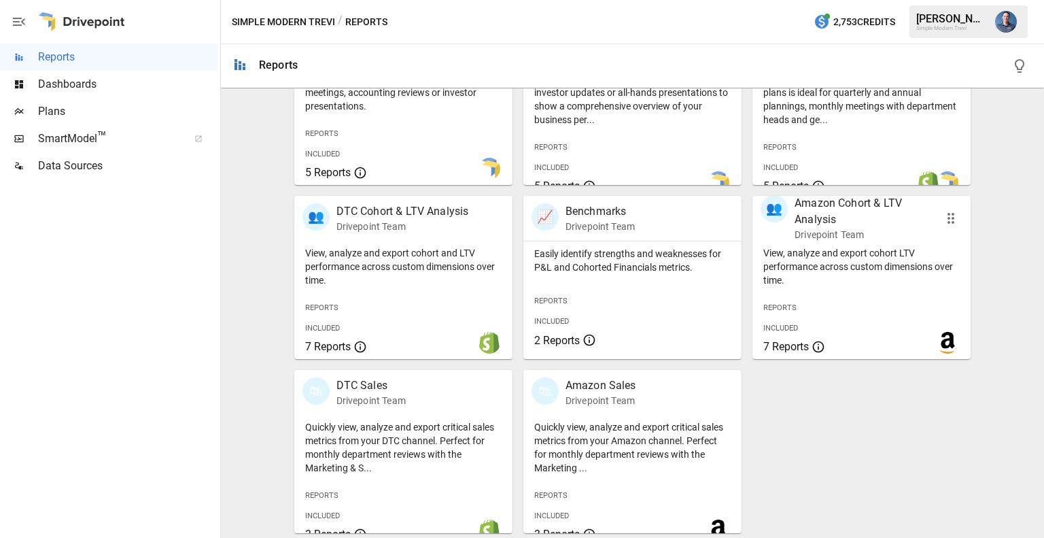 The image size is (1044, 538). I want to click on span: Dashboards, so click(128, 84).